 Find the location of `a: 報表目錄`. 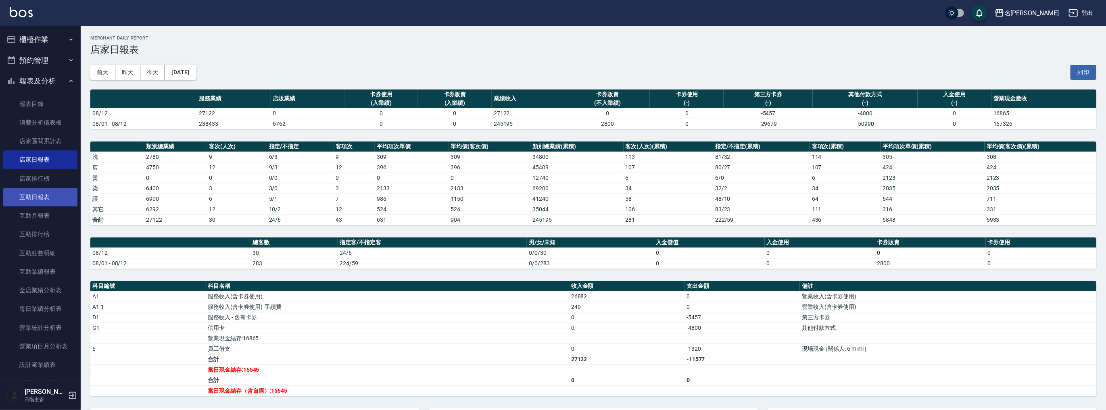

a: 報表目錄 is located at coordinates (40, 104).